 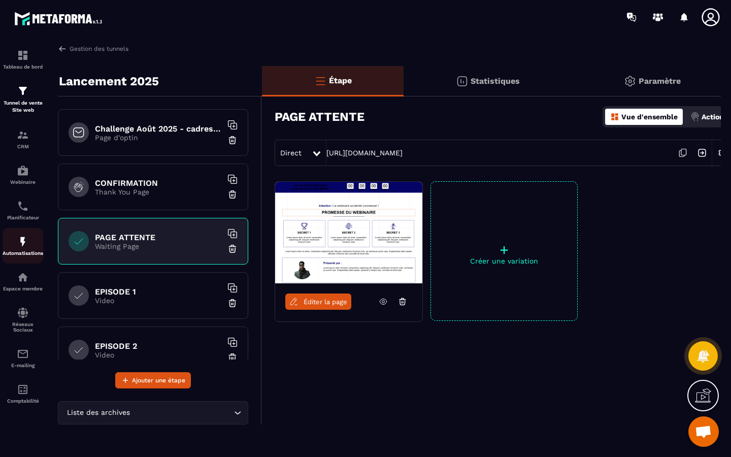 What do you see at coordinates (649, 117) in the screenshot?
I see `p: Vue d'ensemble` at bounding box center [649, 117].